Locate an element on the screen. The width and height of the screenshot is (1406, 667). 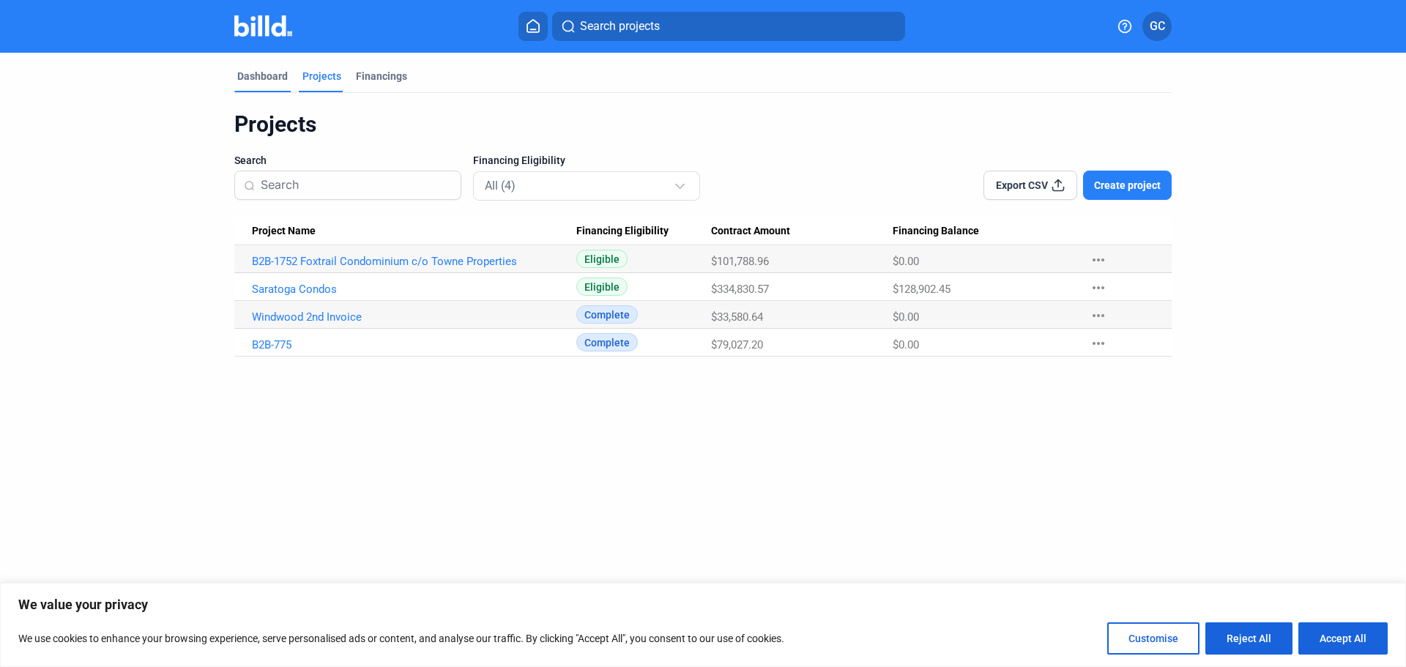
img: Billd Company Logo is located at coordinates (263, 26).